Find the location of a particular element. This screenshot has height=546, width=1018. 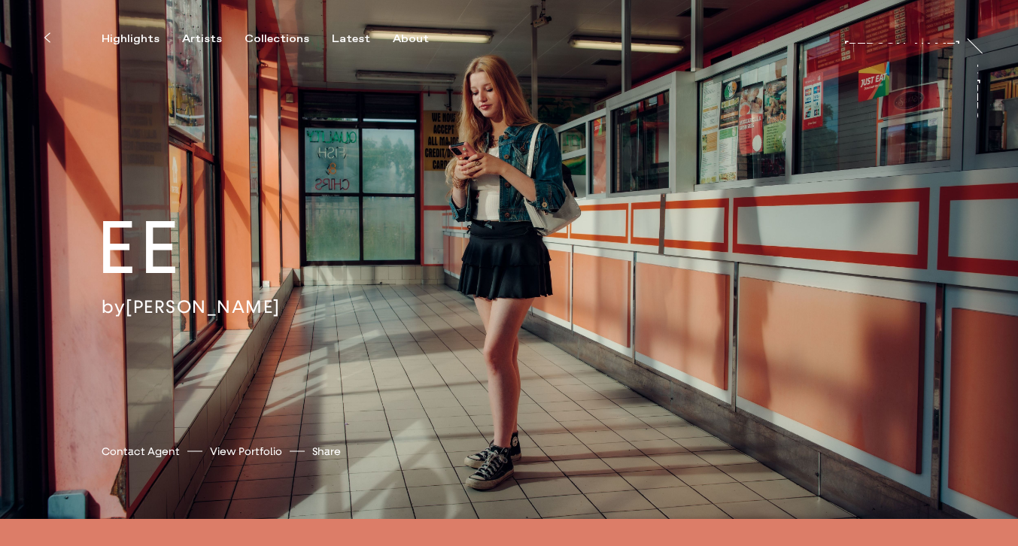

div: About is located at coordinates (411, 39).